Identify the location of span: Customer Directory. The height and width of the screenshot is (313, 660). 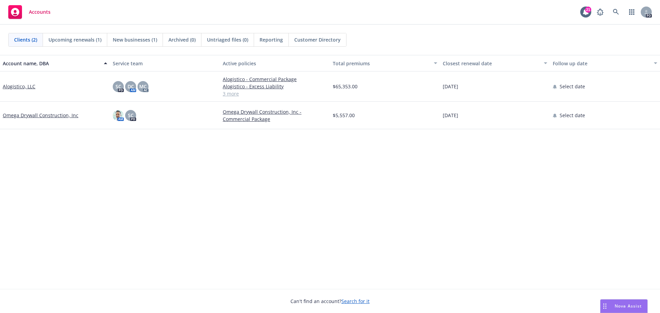
(317, 40).